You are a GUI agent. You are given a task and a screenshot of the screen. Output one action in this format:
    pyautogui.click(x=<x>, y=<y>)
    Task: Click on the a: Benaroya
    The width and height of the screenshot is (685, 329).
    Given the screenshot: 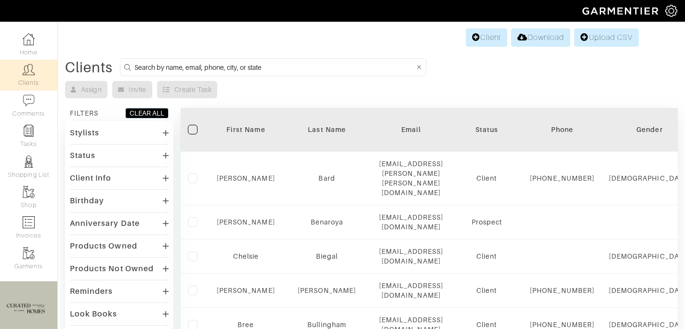 What is the action you would take?
    pyautogui.click(x=327, y=222)
    